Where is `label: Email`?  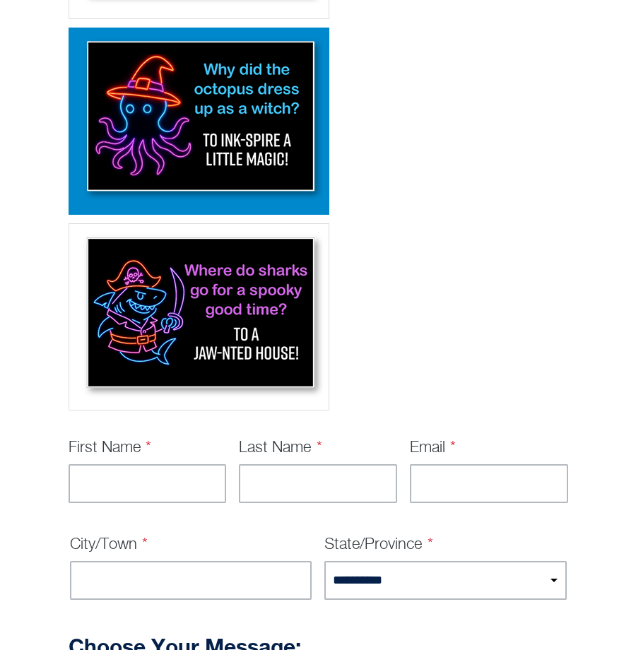
label: Email is located at coordinates (433, 448).